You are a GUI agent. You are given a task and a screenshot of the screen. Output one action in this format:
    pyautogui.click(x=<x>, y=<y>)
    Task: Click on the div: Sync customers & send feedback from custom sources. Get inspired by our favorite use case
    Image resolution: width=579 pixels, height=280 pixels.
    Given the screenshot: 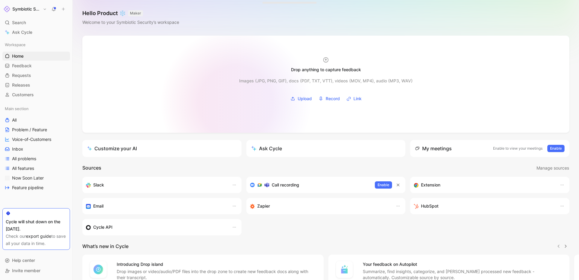 What is the action you would take?
    pyautogui.click(x=156, y=227)
    